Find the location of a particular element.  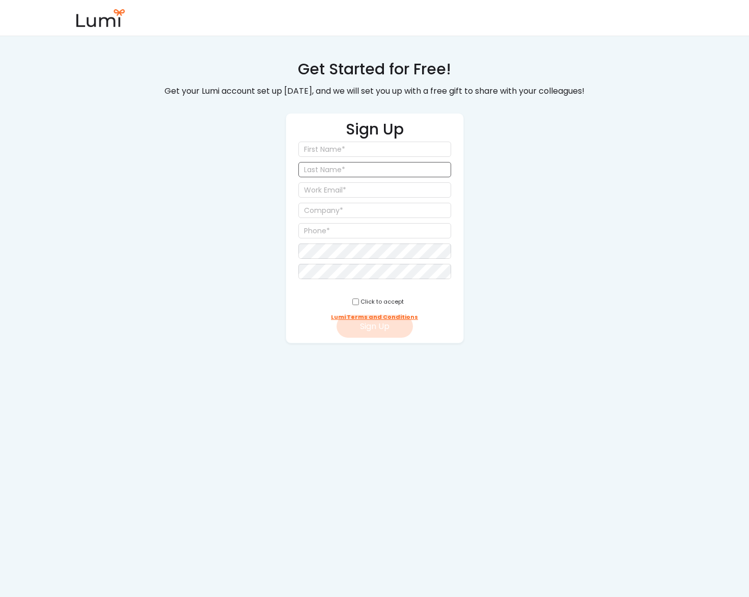

h2: Sign Up is located at coordinates (375, 130).